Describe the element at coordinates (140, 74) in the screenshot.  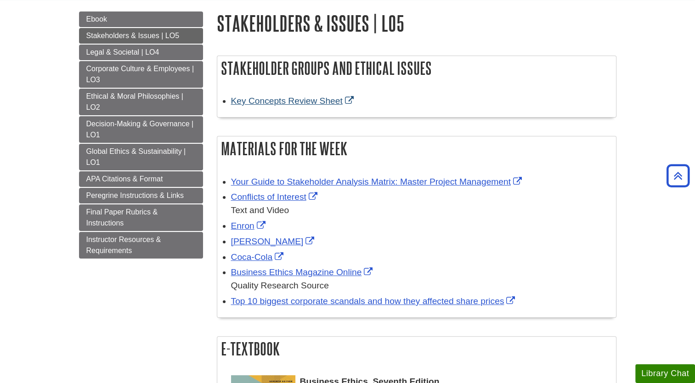
I see `span: Corporate Culture & Employees | LO3` at that location.